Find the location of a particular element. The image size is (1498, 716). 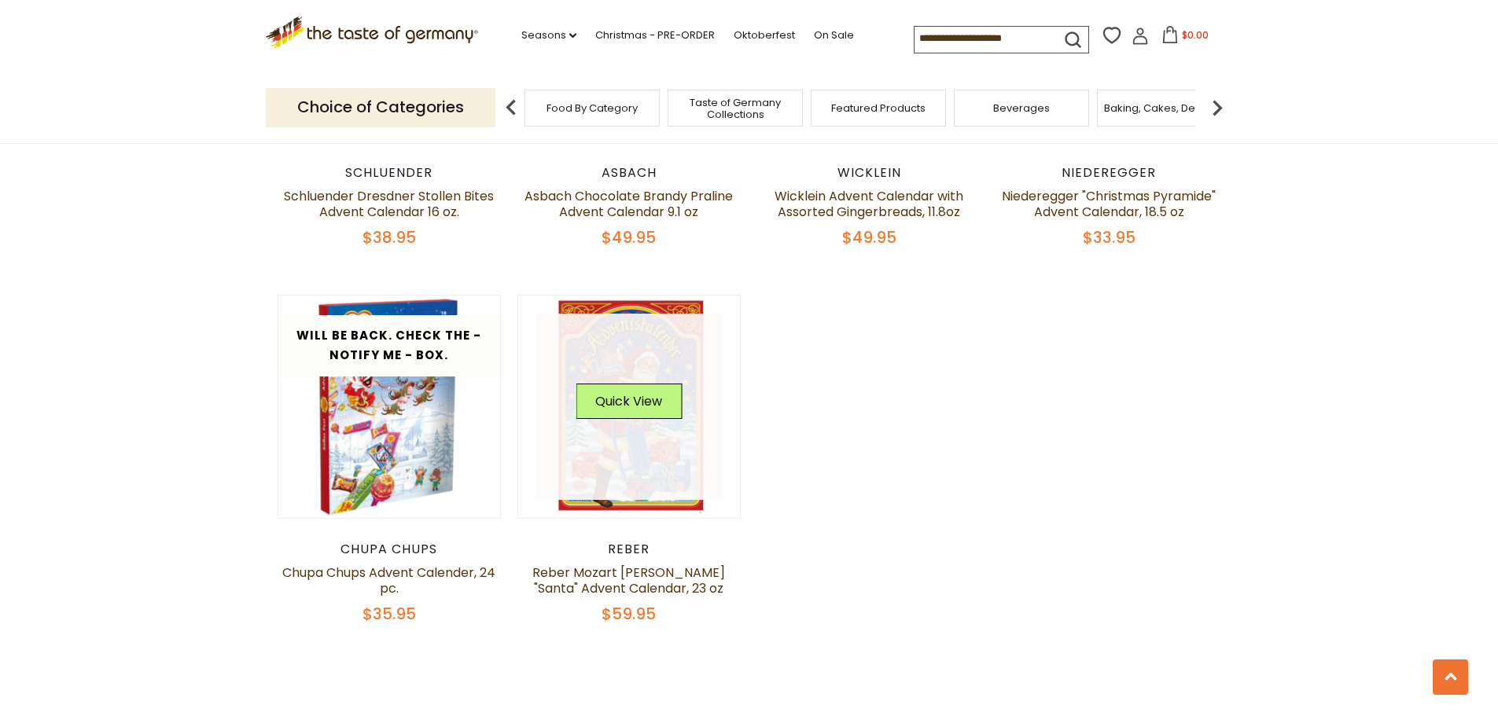

span: $0.00 is located at coordinates (1195, 35).